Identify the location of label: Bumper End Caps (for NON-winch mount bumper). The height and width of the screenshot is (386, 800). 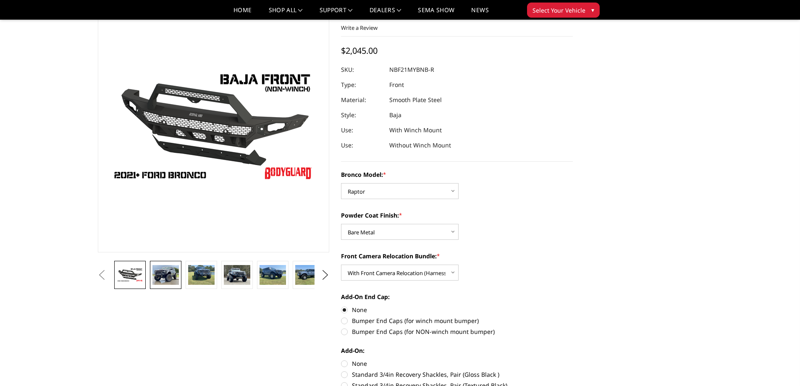
(457, 331).